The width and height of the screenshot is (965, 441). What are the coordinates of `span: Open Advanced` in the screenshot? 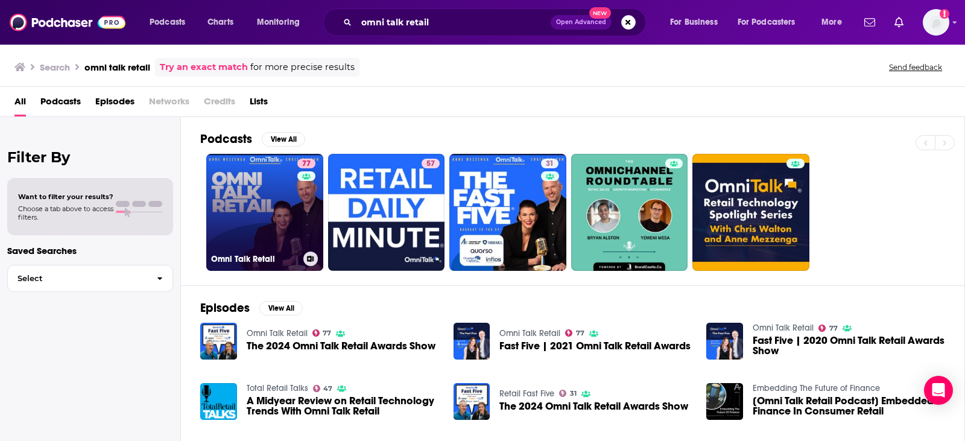 It's located at (581, 22).